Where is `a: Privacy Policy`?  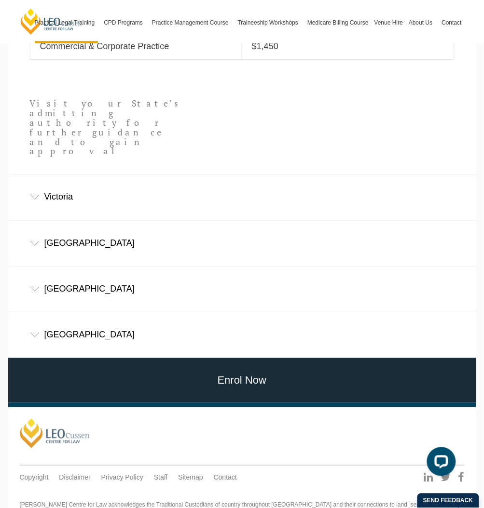
a: Privacy Policy is located at coordinates (122, 478).